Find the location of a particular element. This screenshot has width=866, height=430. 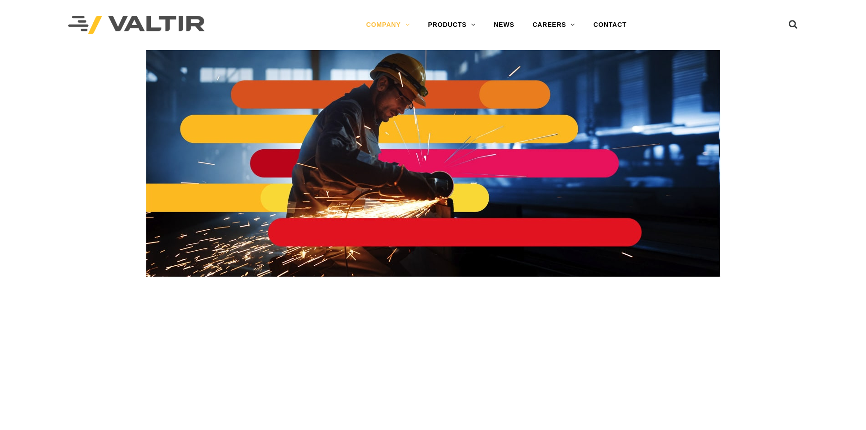

a: CAREERS is located at coordinates (554, 25).